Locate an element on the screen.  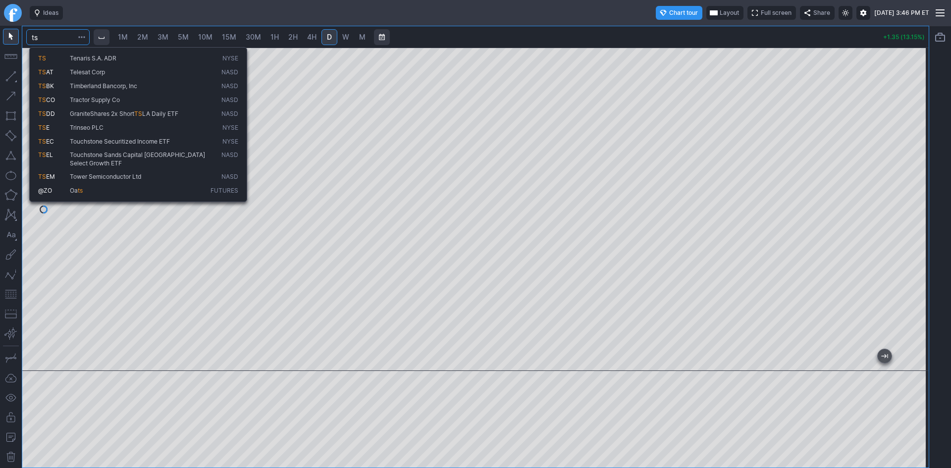
span: GraniteShares 2x Short is located at coordinates (102, 113).